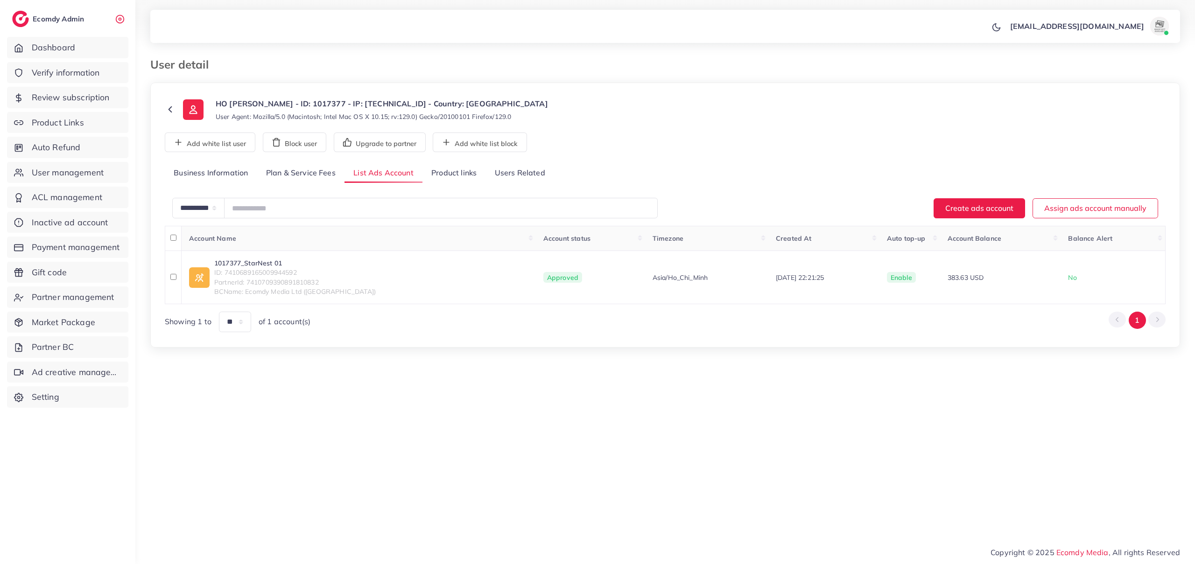 The image size is (1195, 564). I want to click on span: , All rights Reserved, so click(1144, 553).